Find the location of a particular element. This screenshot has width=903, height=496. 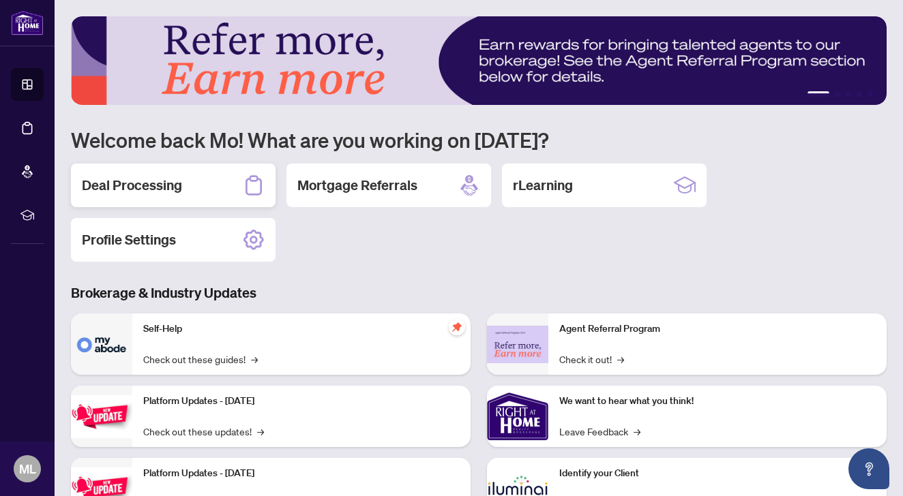

button: 1 is located at coordinates (818, 94).